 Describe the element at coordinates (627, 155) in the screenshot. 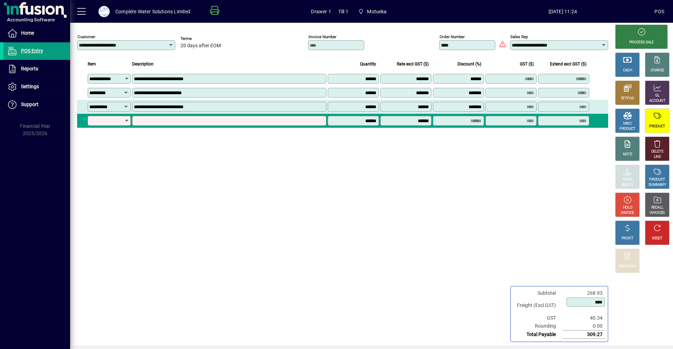

I see `div: NOTE` at that location.